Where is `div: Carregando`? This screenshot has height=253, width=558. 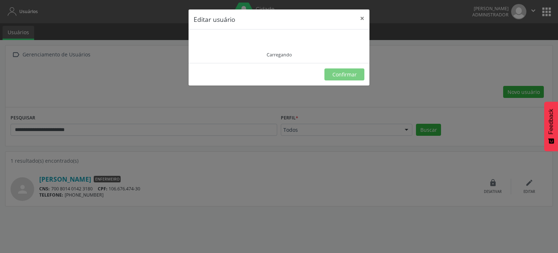
div: Carregando is located at coordinates (279, 54).